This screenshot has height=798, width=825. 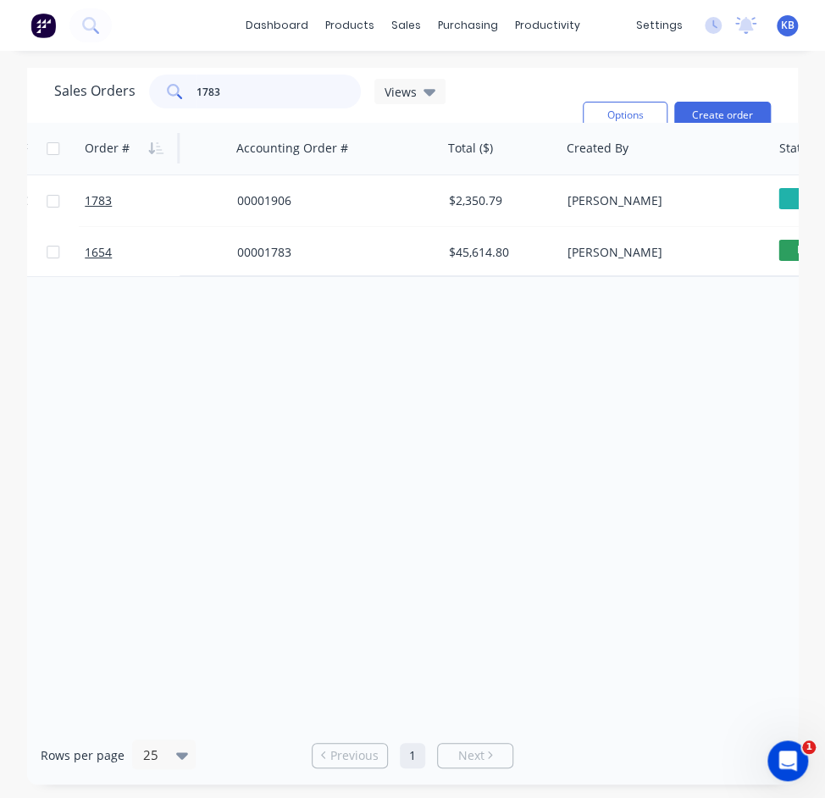 What do you see at coordinates (499, 201) in the screenshot?
I see `div: $2,350.79` at bounding box center [499, 201].